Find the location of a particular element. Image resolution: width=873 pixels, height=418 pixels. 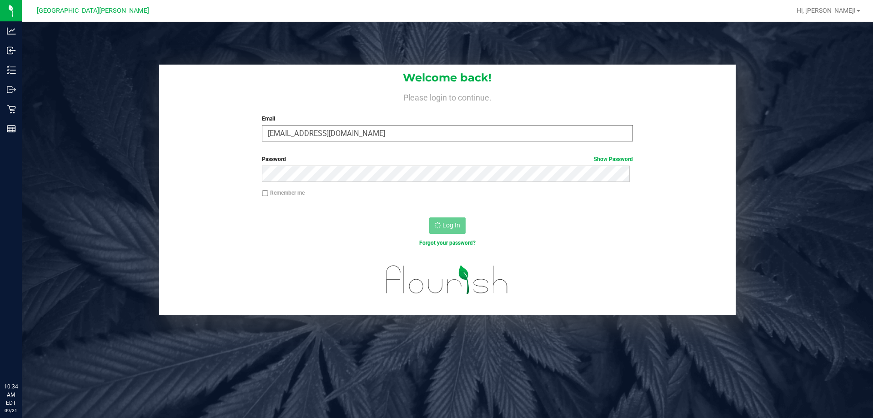

button: Log In is located at coordinates (447, 225).